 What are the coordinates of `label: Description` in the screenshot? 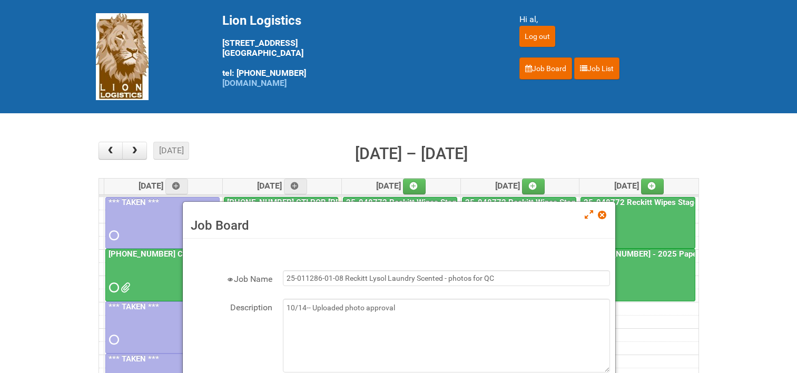 It's located at (230, 306).